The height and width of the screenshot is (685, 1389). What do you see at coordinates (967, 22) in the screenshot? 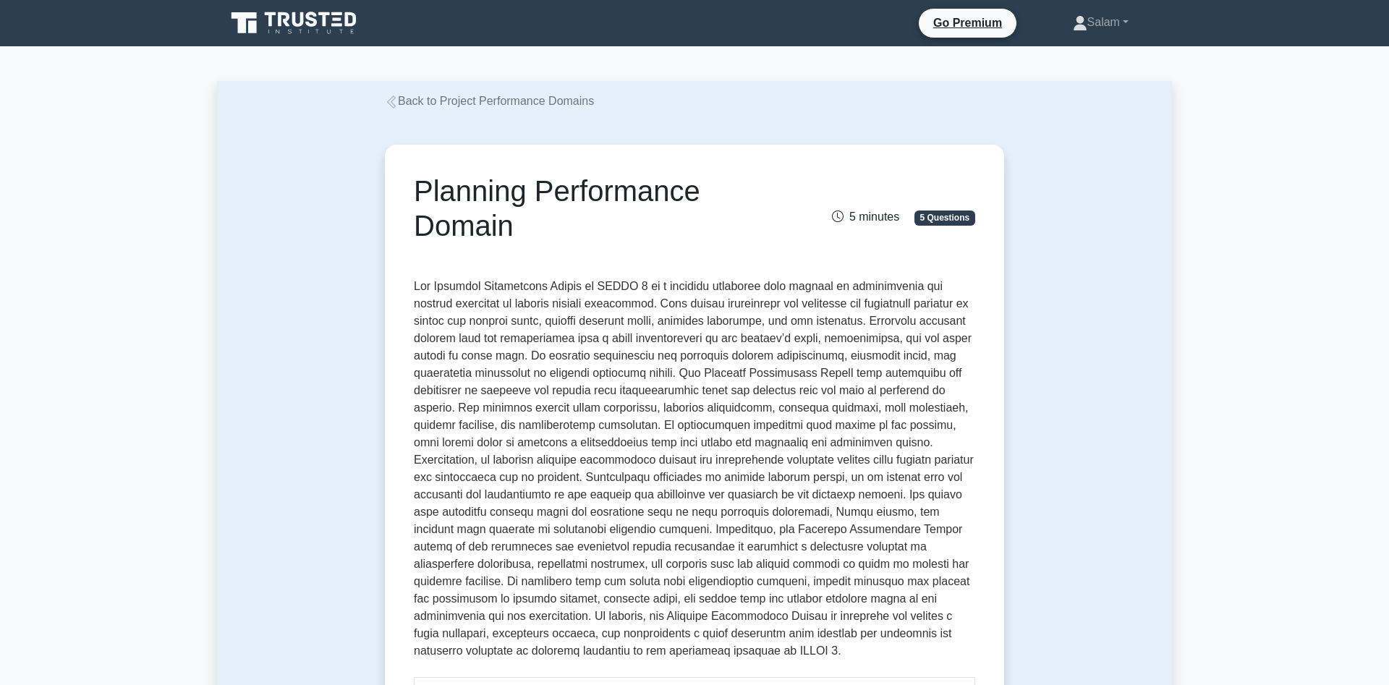
I see `a: Go Premium` at bounding box center [967, 22].